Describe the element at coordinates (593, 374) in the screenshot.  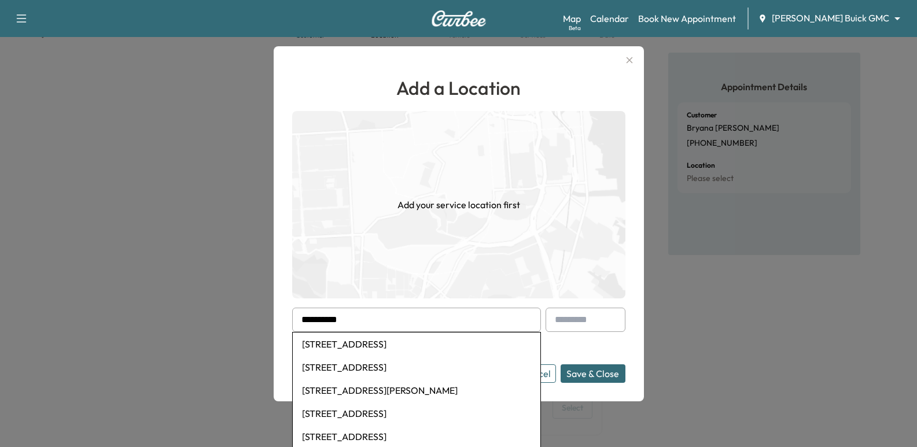
I see `button: Save & Close` at that location.